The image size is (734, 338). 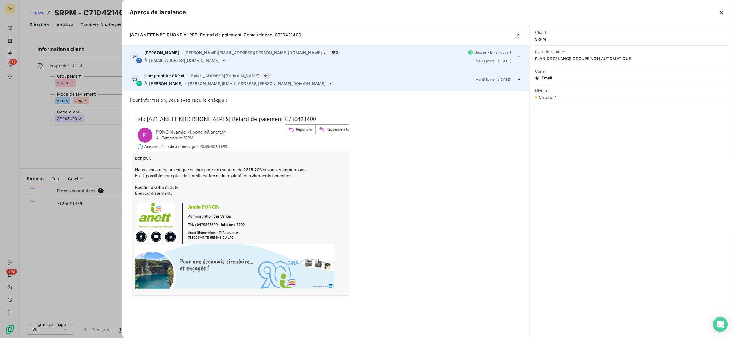 What do you see at coordinates (239, 205) in the screenshot?
I see `img: image001.png` at bounding box center [239, 205].